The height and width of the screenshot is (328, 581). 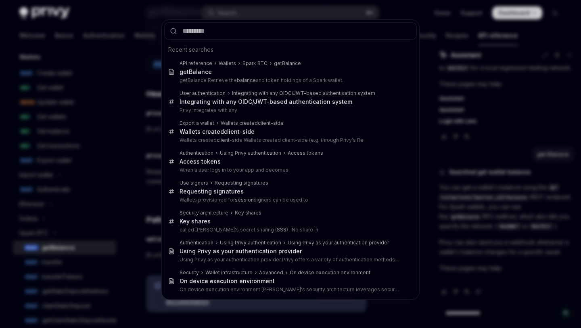 I want to click on div: Spark BTC, so click(x=255, y=63).